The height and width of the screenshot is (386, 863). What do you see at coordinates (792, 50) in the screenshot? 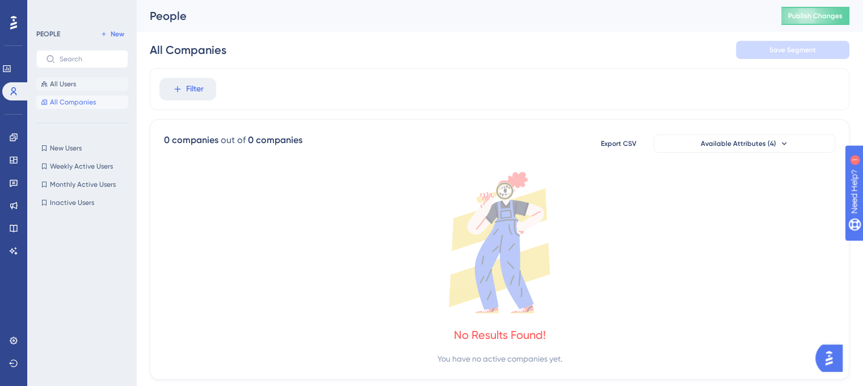
I see `button: Save Segment` at bounding box center [792, 50].